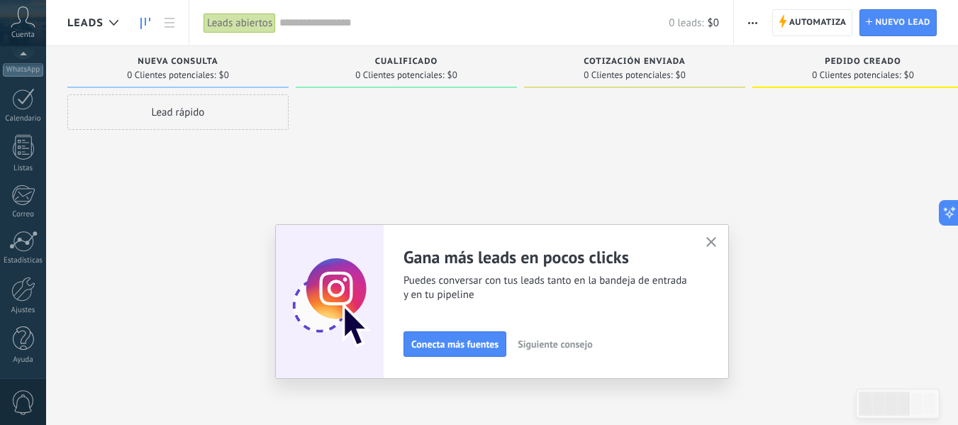 This screenshot has height=425, width=958. Describe the element at coordinates (455, 344) in the screenshot. I see `span: Conecta más fuentes` at that location.